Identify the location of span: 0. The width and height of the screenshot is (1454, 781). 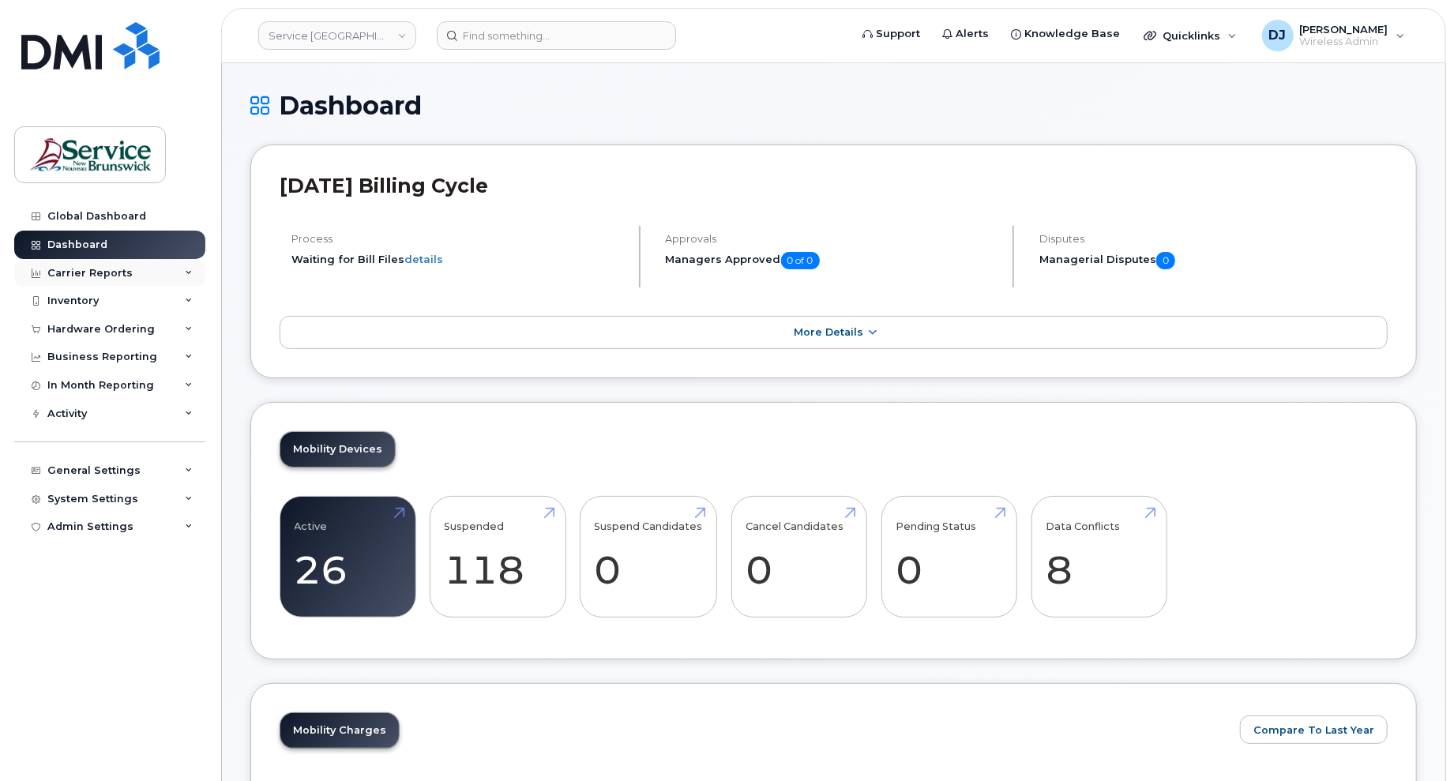
(1166, 261).